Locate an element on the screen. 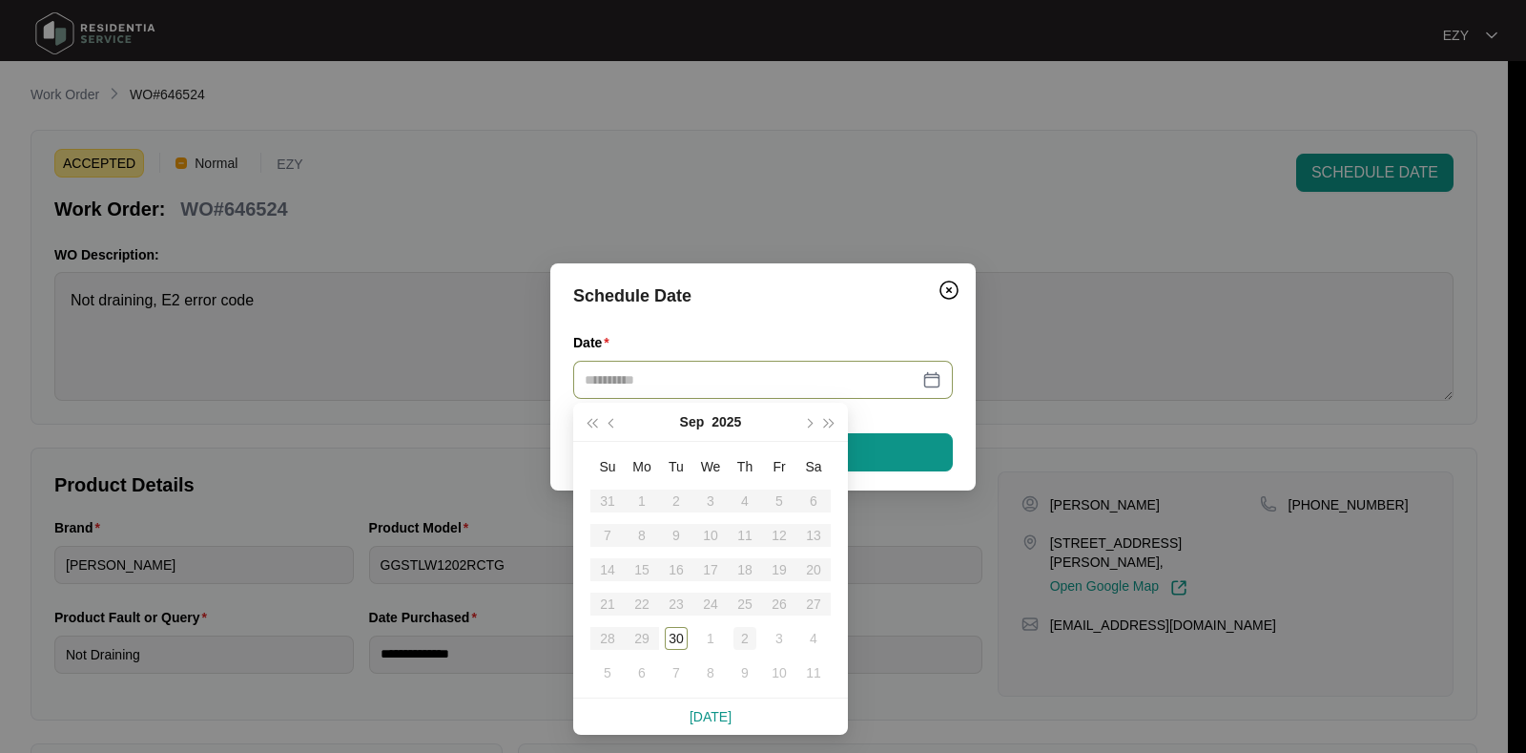  th: We is located at coordinates (711, 466).